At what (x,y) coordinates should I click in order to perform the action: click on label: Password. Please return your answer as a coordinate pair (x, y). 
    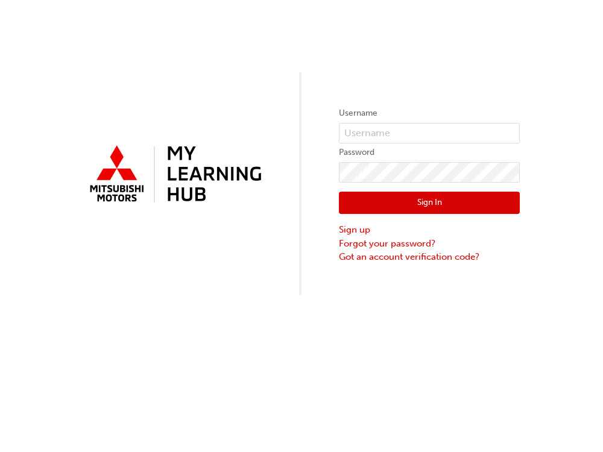
    Looking at the image, I should click on (429, 153).